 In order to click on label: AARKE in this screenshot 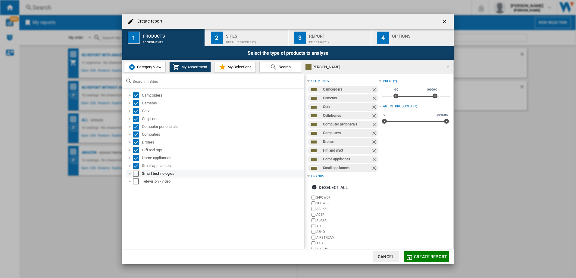, I will do `click(347, 209)`.